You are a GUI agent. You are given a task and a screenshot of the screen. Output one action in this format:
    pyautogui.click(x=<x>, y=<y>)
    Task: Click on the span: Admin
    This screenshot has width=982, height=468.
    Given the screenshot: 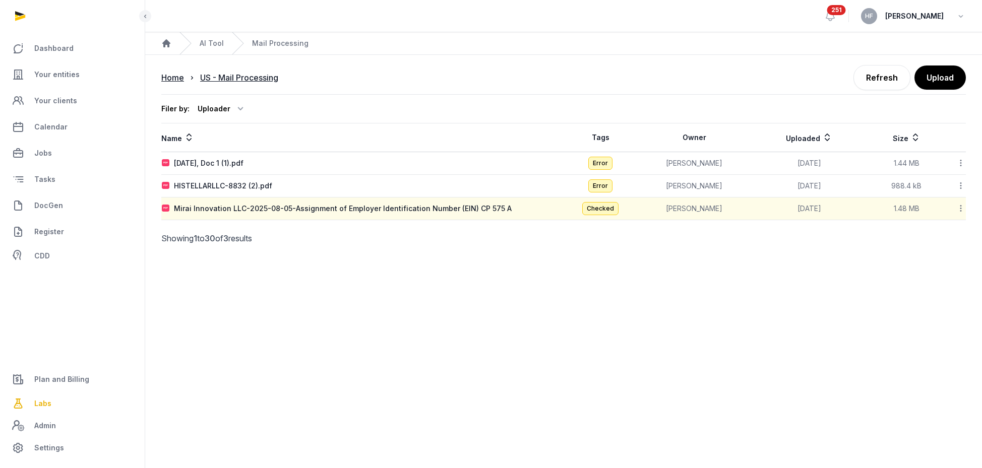 What is the action you would take?
    pyautogui.click(x=45, y=426)
    